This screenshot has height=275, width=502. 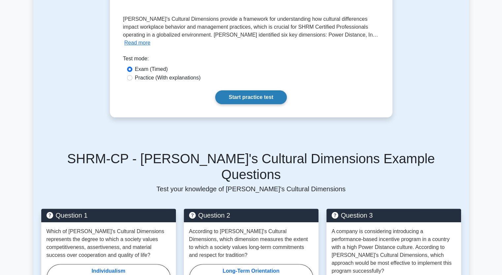 I want to click on h5: Question 3, so click(x=394, y=216).